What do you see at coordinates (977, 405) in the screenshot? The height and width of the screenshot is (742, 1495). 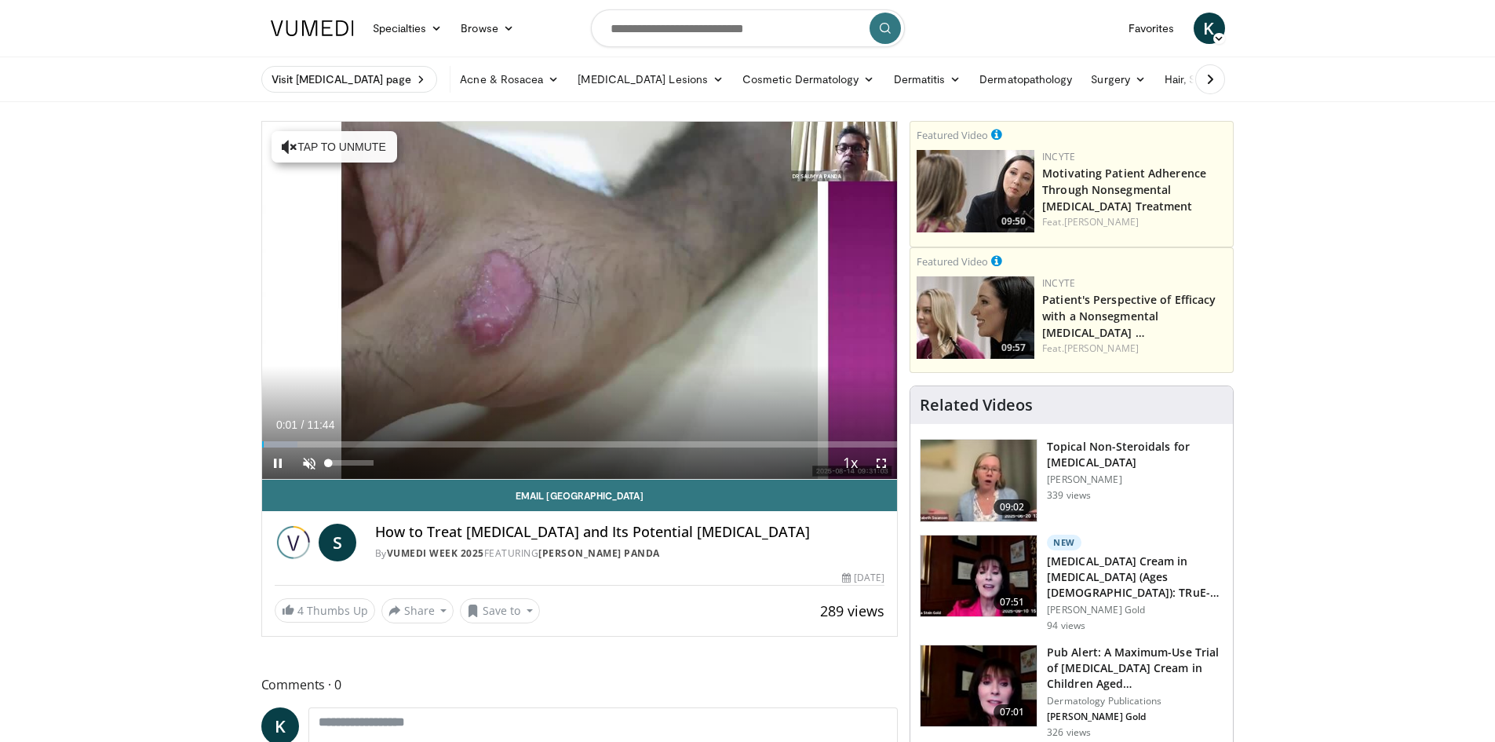 I see `h4: Related Videos` at bounding box center [977, 405].